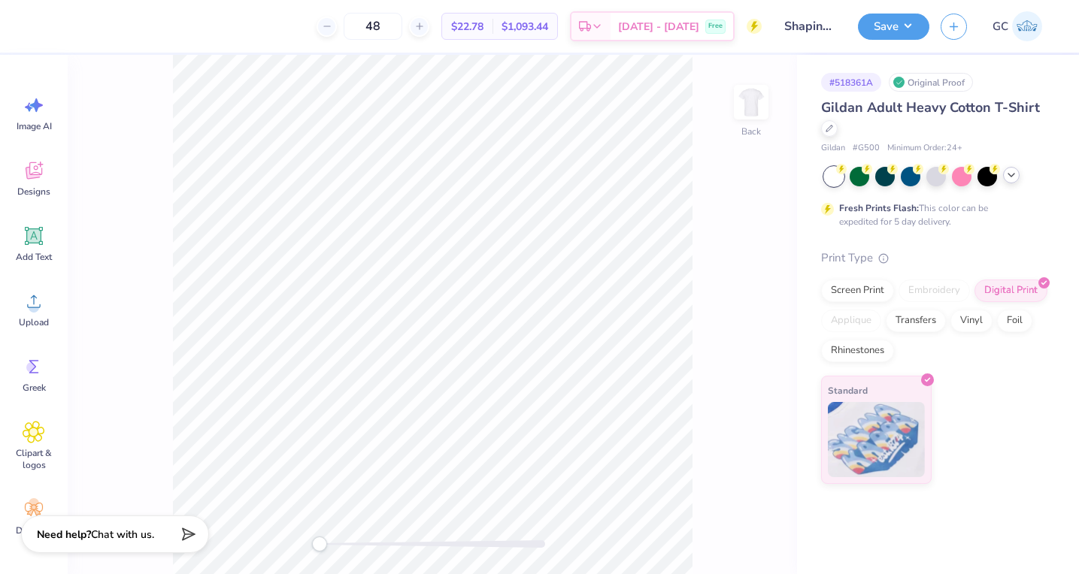 The image size is (1079, 574). Describe the element at coordinates (851, 82) in the screenshot. I see `div: # 518361A` at that location.